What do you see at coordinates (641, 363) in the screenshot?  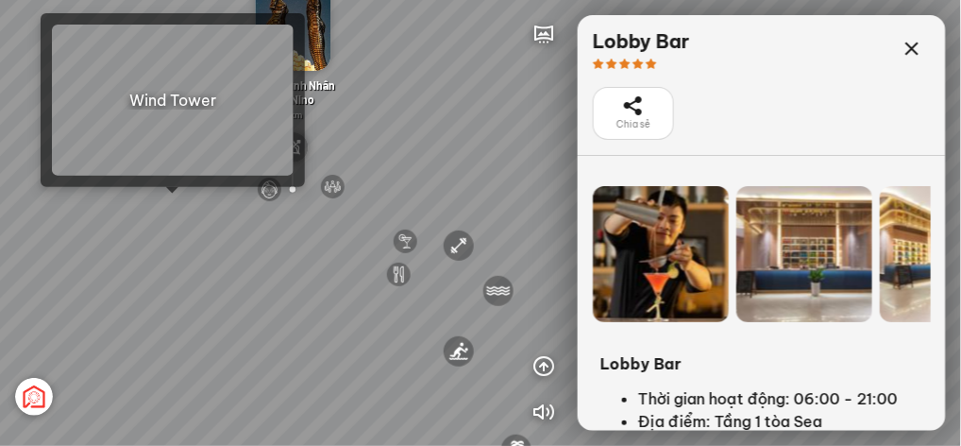 I see `strong: Lobby Bar` at bounding box center [641, 363].